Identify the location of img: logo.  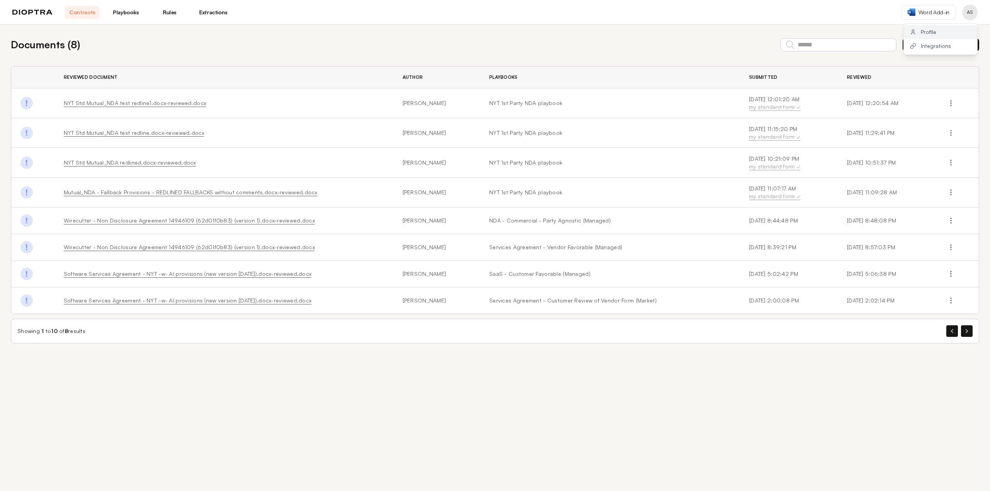
(32, 12).